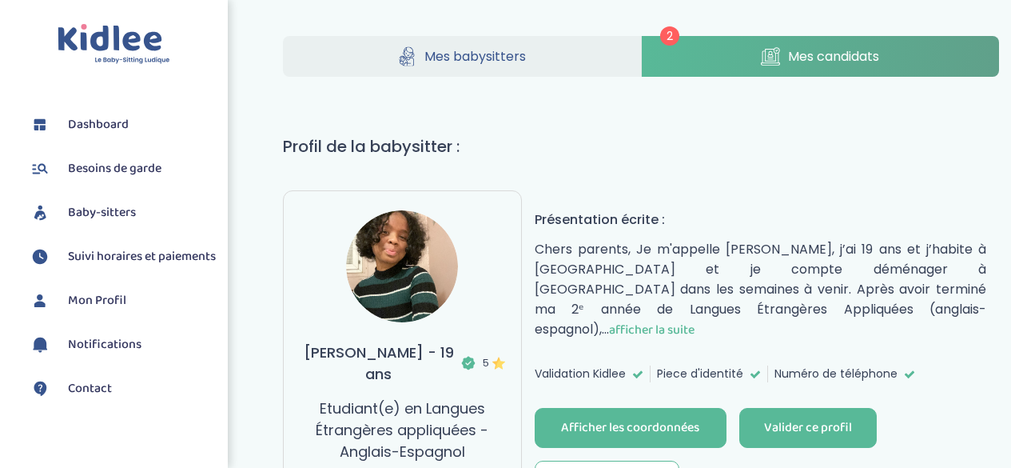  What do you see at coordinates (580, 373) in the screenshot?
I see `span: Validation Kidlee` at bounding box center [580, 373].